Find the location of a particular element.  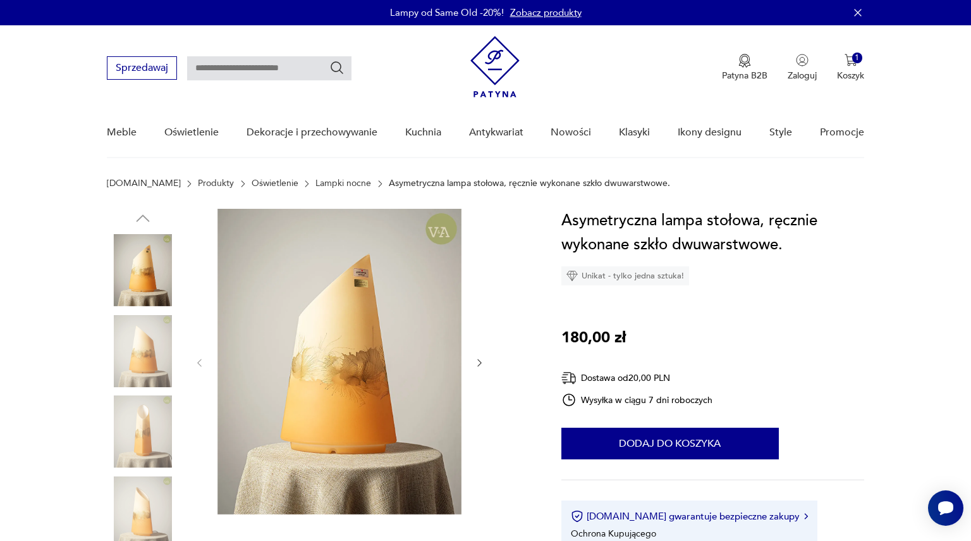

a: Style is located at coordinates (781, 132).